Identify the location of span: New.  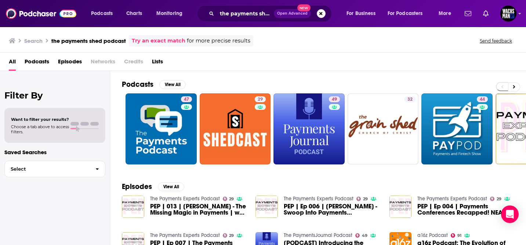
(304, 8).